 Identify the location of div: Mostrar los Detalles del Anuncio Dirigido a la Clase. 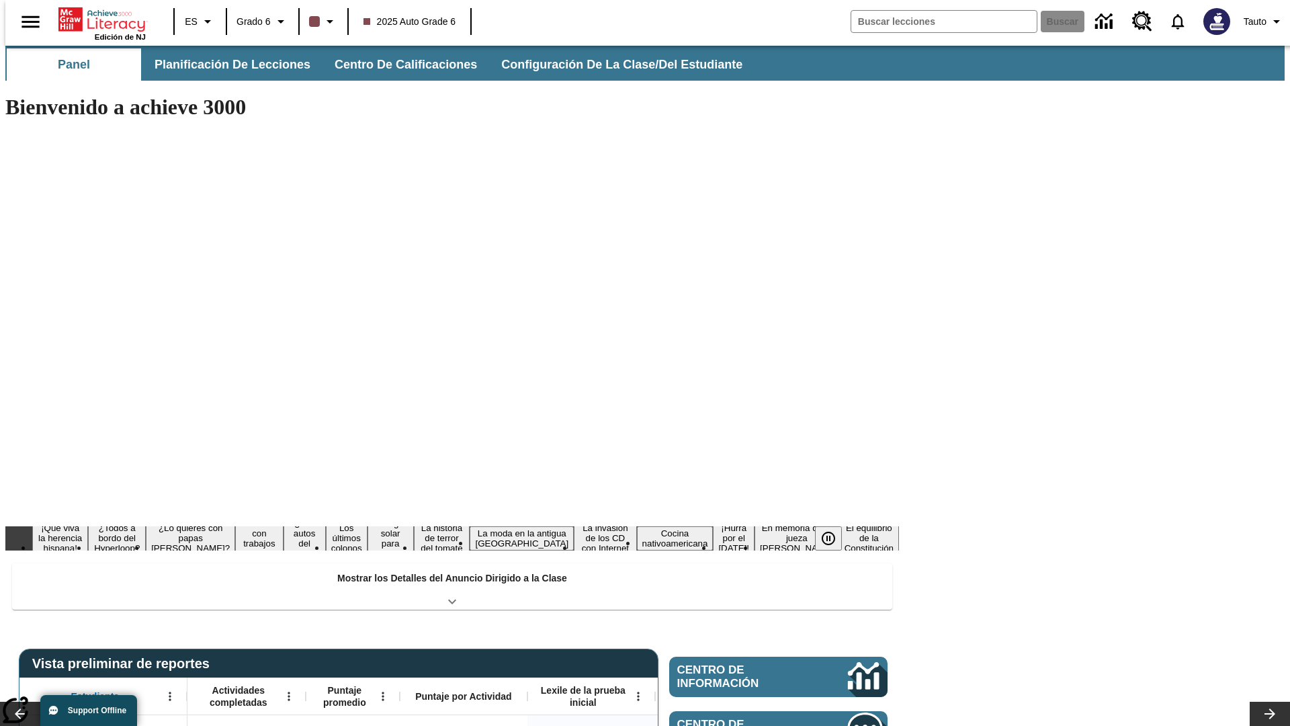
(452, 586).